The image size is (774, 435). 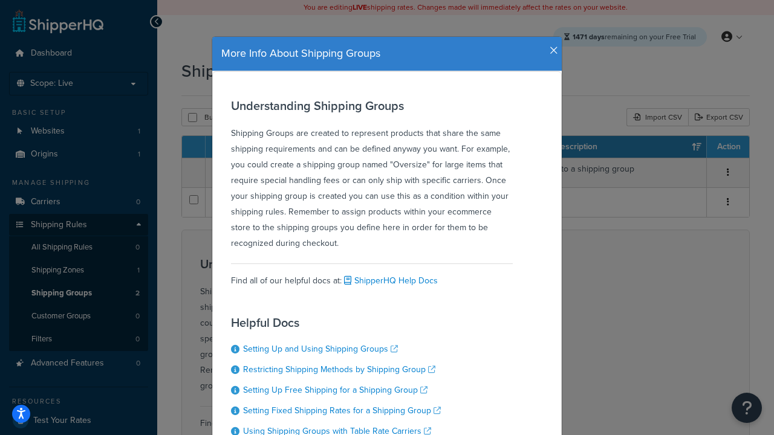 I want to click on h3: Understanding Shipping Groups, so click(x=372, y=106).